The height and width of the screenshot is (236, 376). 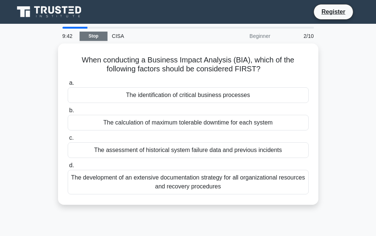 What do you see at coordinates (188, 123) in the screenshot?
I see `div: The calculation of maximum tolerable downtime for each system` at bounding box center [188, 123].